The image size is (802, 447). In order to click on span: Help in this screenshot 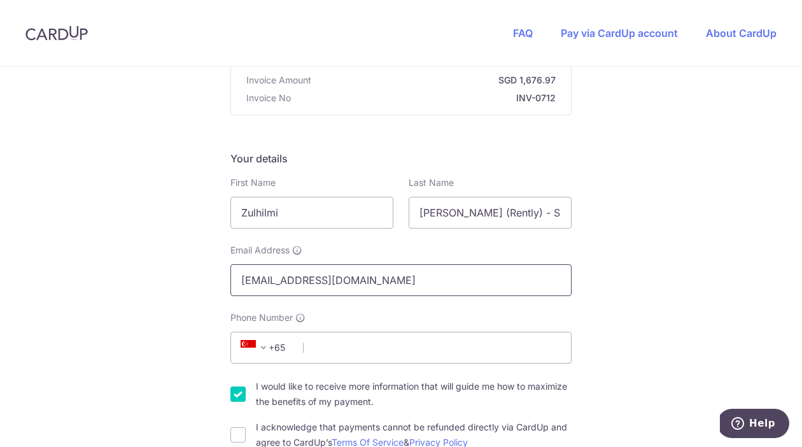, I will do `click(42, 15)`.